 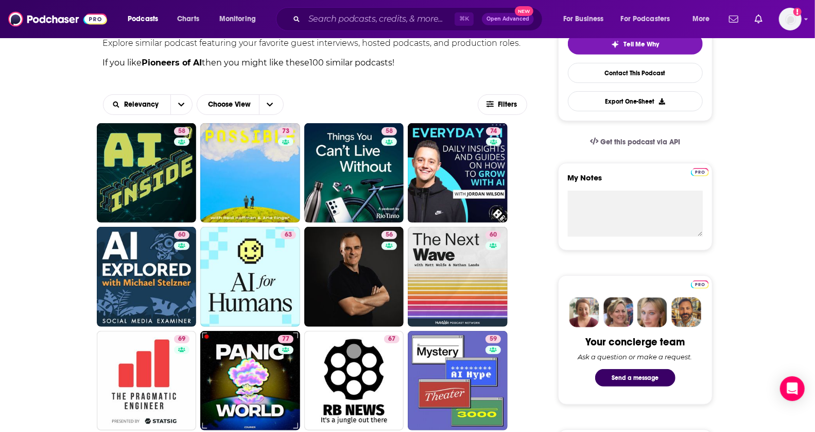 I want to click on button: Export One-Sheet, so click(x=636, y=101).